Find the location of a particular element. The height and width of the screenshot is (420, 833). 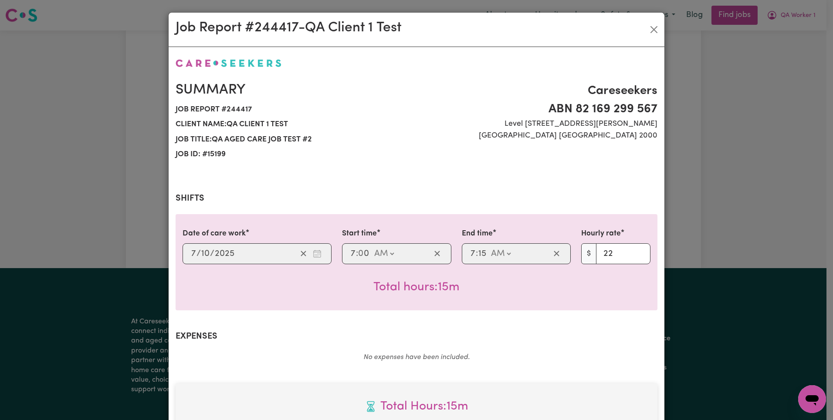

label: Date of care work is located at coordinates (214, 234).